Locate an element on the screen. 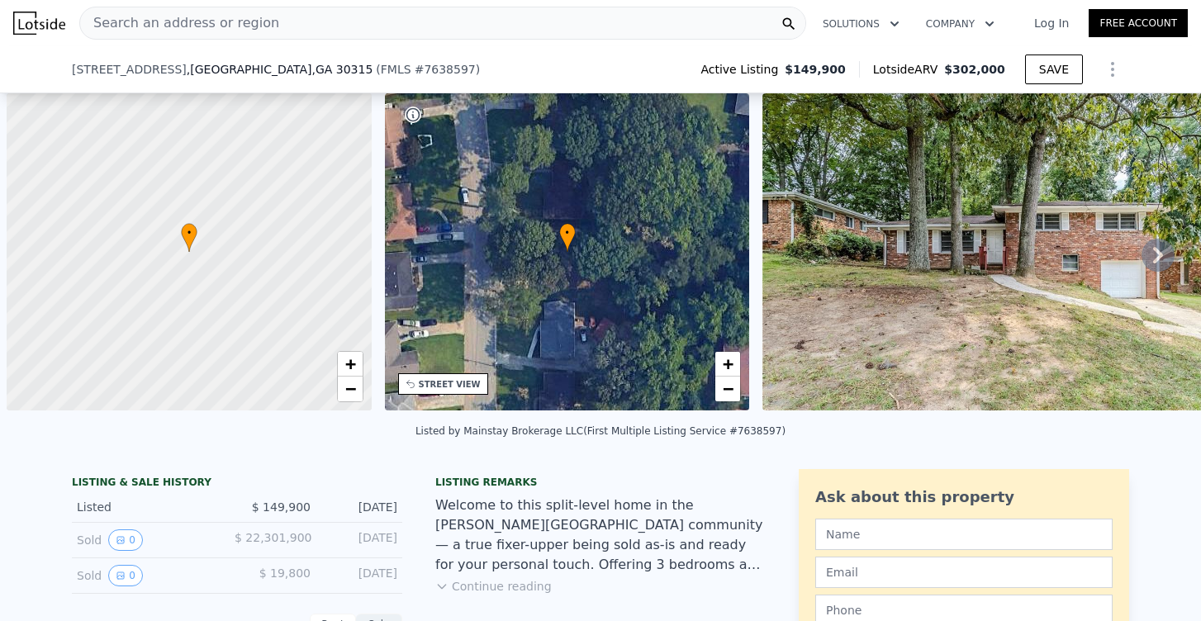 The width and height of the screenshot is (1201, 621). span: $302,000 is located at coordinates (975, 69).